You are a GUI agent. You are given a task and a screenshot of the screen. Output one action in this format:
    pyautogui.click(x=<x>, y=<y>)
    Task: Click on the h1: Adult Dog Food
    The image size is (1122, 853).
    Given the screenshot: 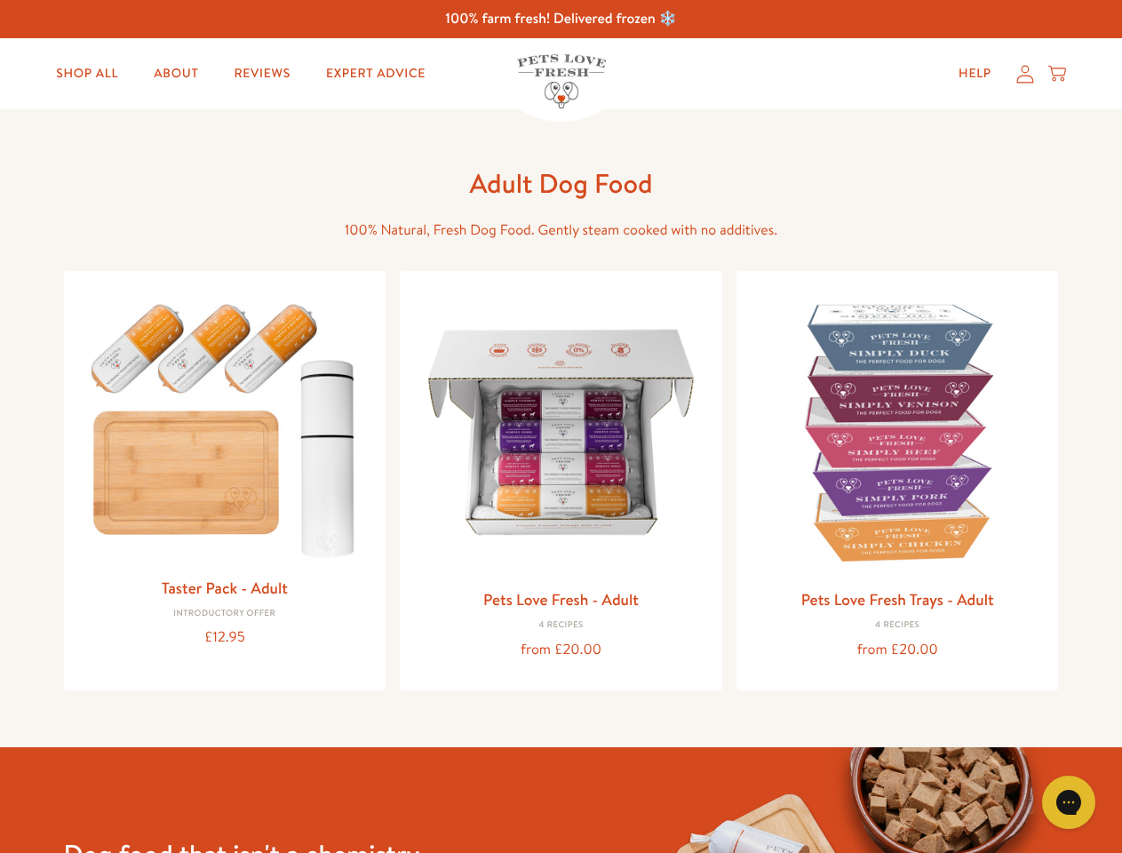 What is the action you would take?
    pyautogui.click(x=561, y=183)
    